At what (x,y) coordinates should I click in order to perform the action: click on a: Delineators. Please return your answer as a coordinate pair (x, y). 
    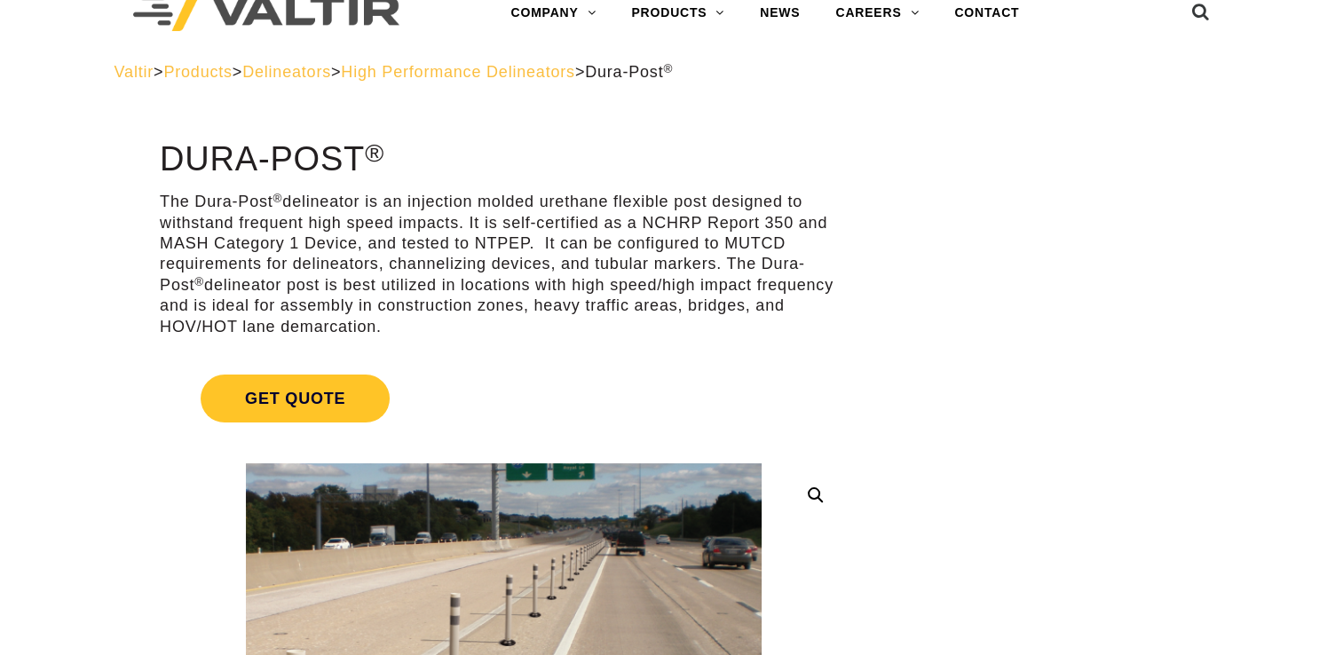
    Looking at the image, I should click on (287, 72).